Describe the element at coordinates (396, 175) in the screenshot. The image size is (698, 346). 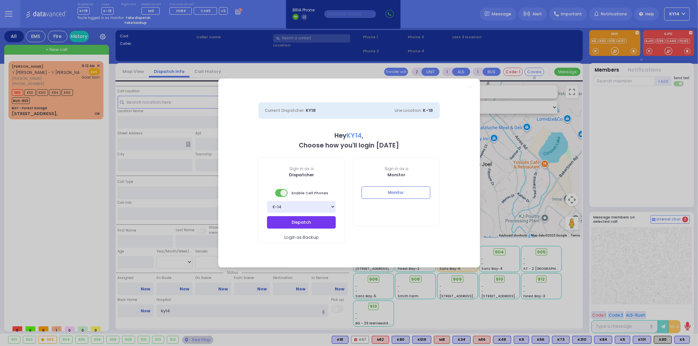
I see `b: Monitor` at that location.